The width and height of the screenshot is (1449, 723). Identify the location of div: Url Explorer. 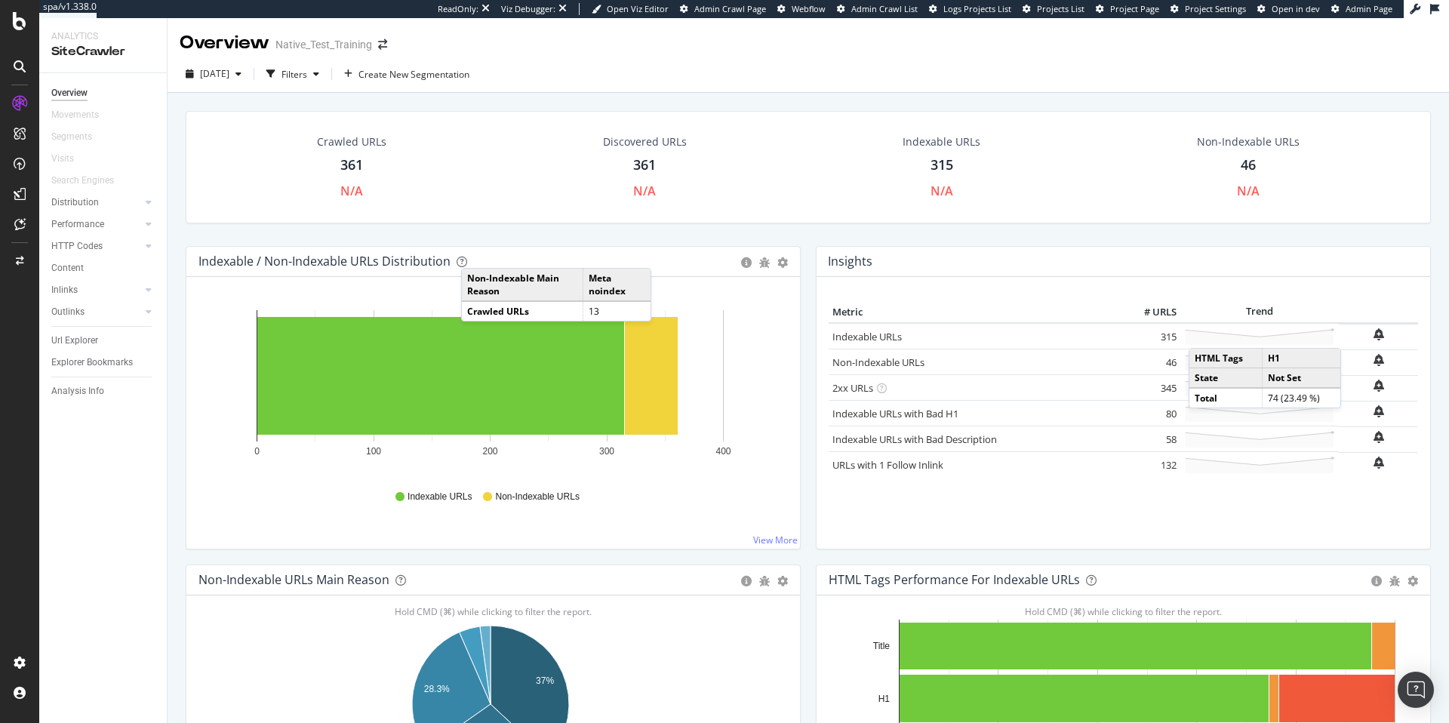
(75, 340).